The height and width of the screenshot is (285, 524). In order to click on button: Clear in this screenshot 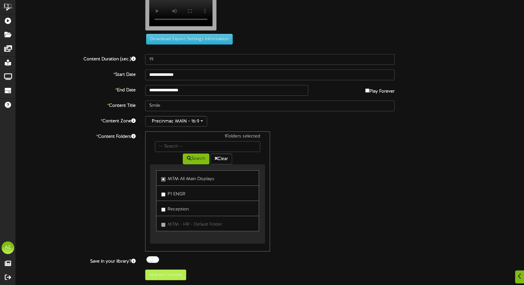, I will do `click(222, 159)`.